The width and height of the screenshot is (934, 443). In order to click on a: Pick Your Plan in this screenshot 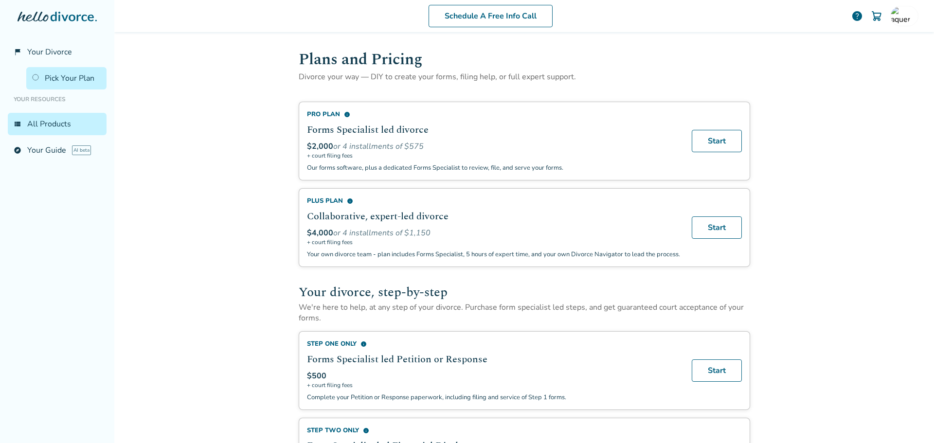, I will do `click(66, 78)`.